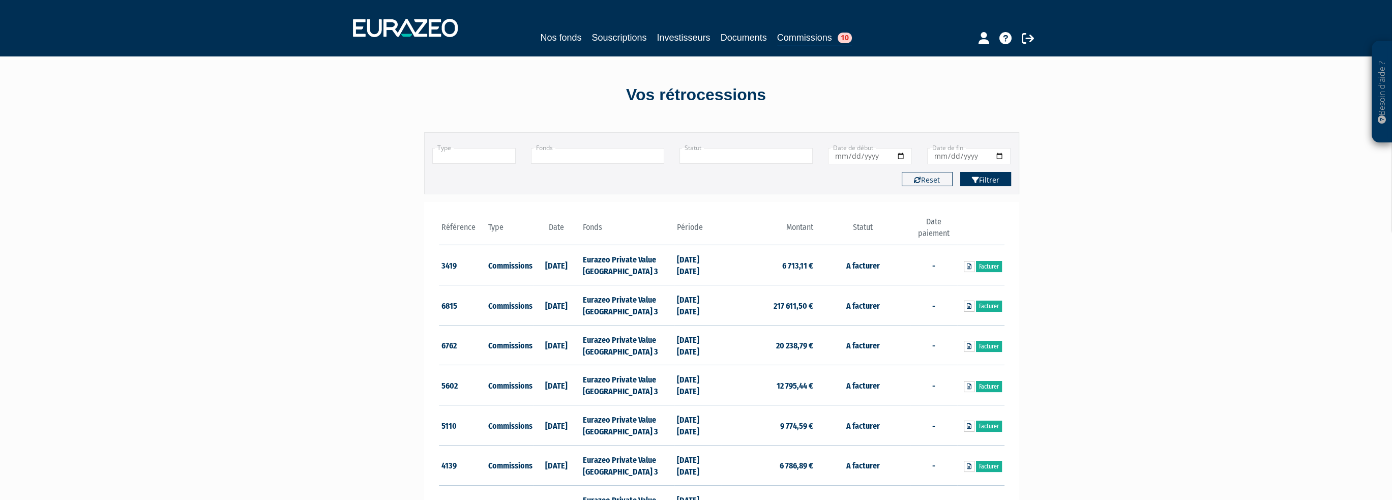 This screenshot has height=500, width=1392. Describe the element at coordinates (844, 38) in the screenshot. I see `span: 10` at that location.